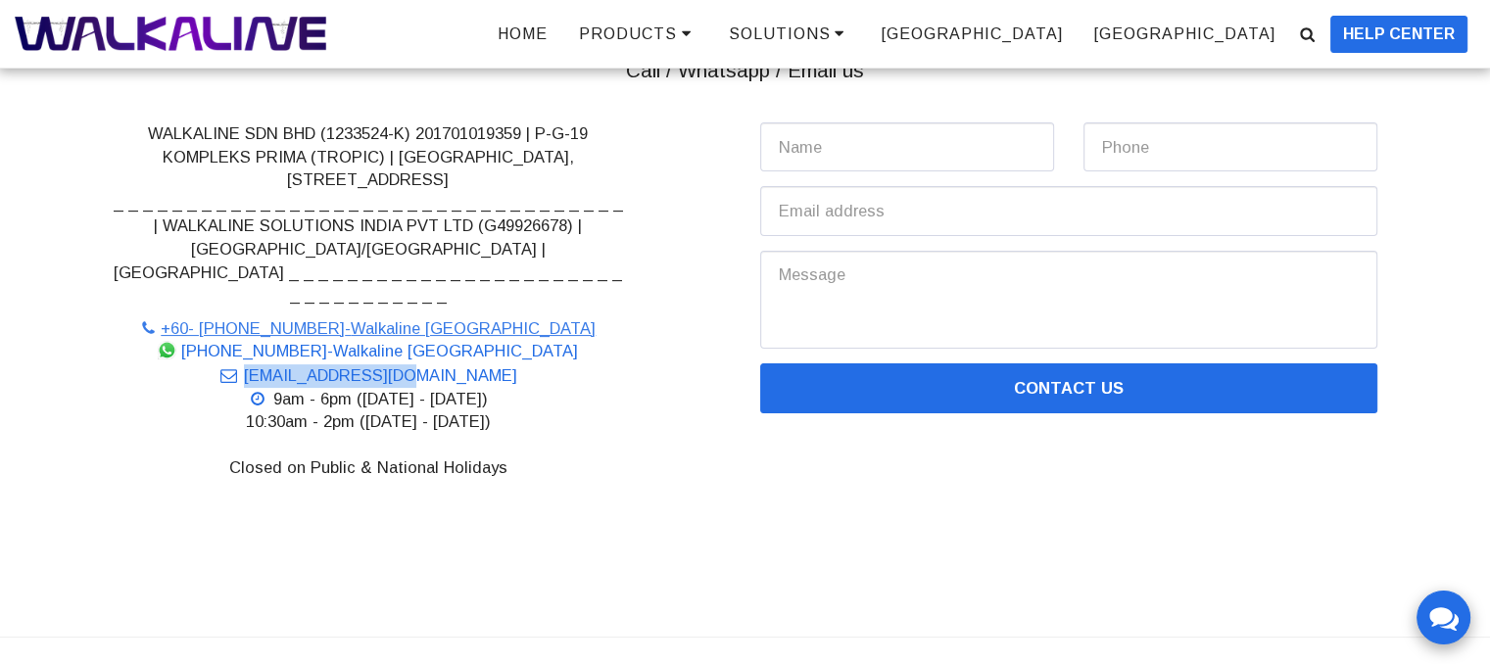  Describe the element at coordinates (1399, 34) in the screenshot. I see `span: HELP CENTER` at that location.